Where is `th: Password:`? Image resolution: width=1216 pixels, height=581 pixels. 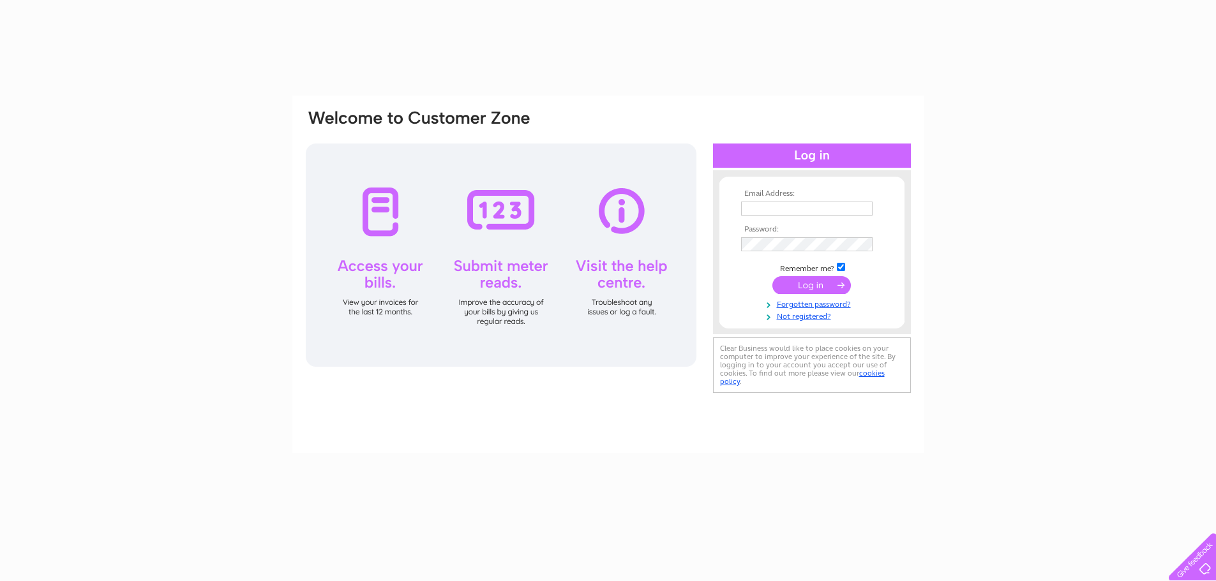 th: Password: is located at coordinates (812, 230).